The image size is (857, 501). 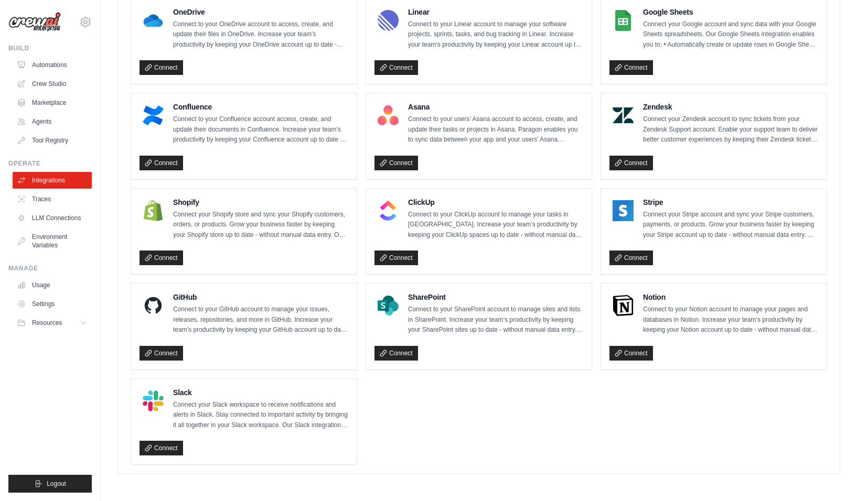 What do you see at coordinates (52, 141) in the screenshot?
I see `a: Tool Registry` at bounding box center [52, 141].